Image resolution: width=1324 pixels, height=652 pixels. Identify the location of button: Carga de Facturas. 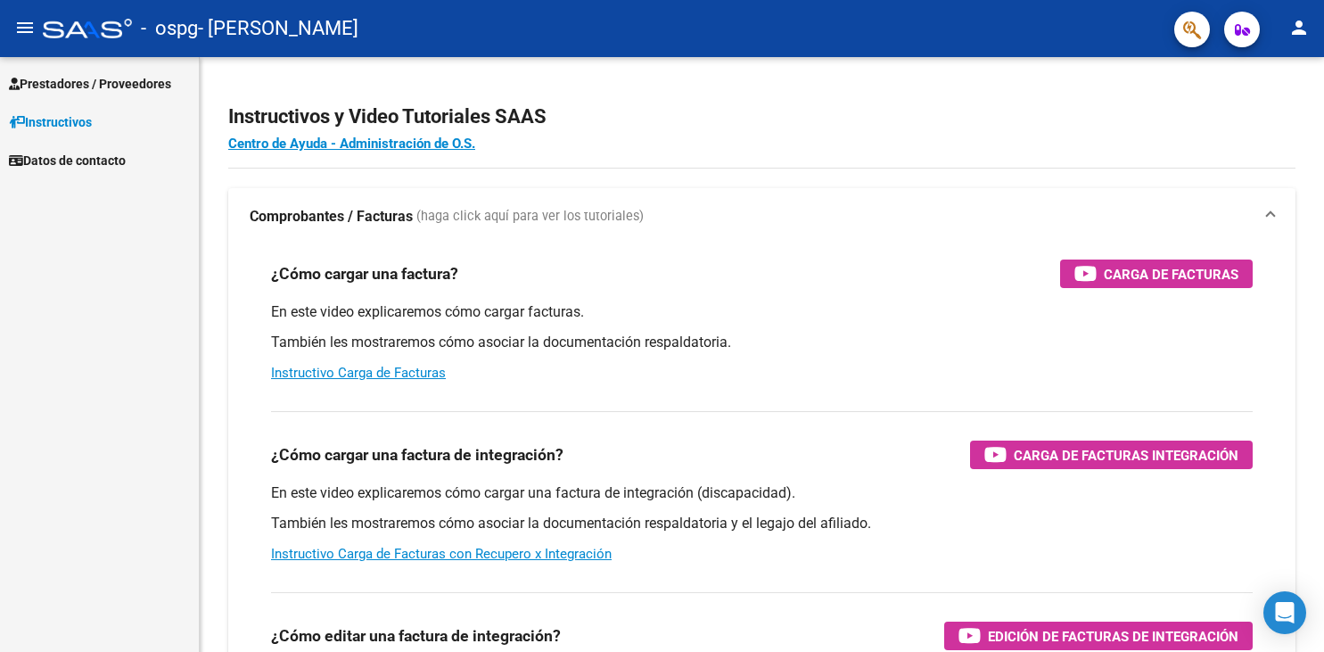
(1156, 274).